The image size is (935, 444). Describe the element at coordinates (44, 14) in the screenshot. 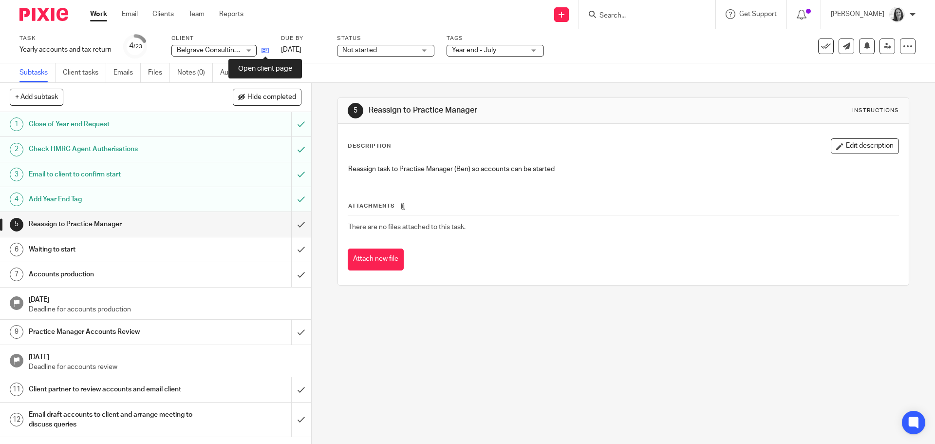

I see `img: Pixie` at that location.